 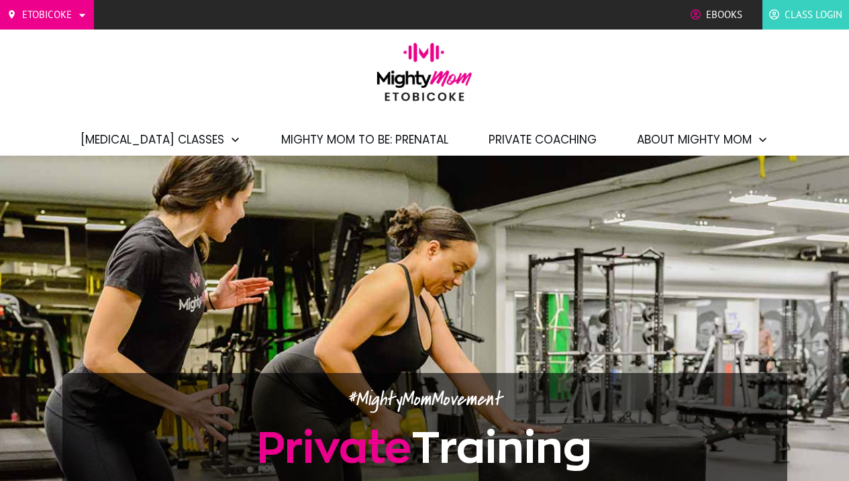 What do you see at coordinates (806, 15) in the screenshot?
I see `a: Class Login` at bounding box center [806, 15].